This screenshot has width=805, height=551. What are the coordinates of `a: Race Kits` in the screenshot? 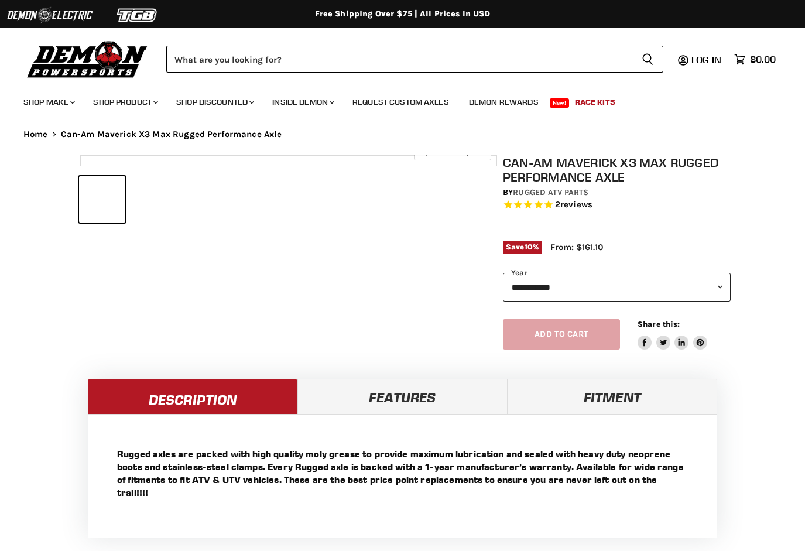 It's located at (595, 102).